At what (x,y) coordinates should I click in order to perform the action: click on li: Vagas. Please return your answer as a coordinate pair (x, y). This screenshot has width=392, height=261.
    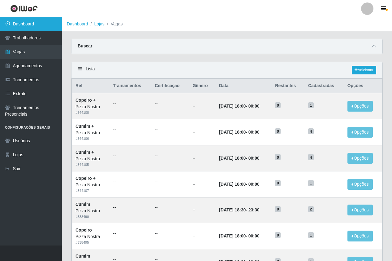
    Looking at the image, I should click on (114, 24).